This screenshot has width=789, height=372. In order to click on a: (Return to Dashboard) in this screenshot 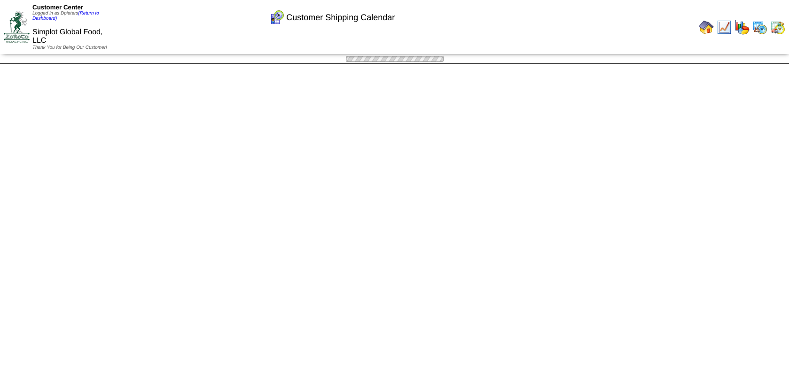, I will do `click(66, 16)`.